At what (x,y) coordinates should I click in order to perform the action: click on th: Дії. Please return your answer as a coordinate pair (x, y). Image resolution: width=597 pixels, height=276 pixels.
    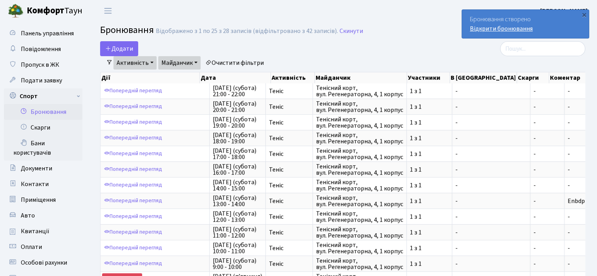
    Looking at the image, I should click on (150, 78).